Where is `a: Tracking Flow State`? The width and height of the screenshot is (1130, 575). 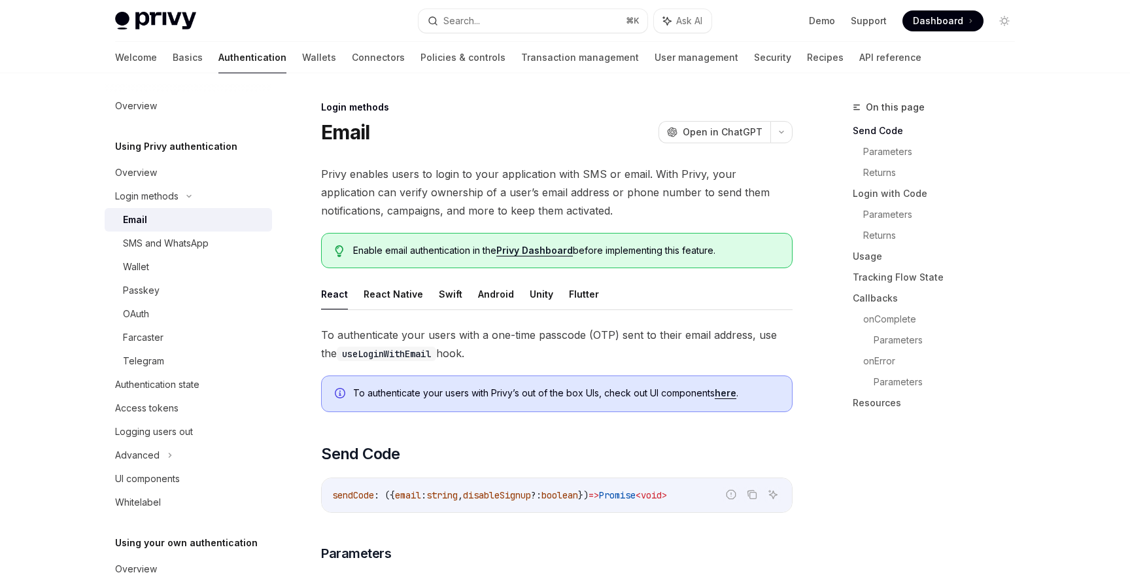 a: Tracking Flow State is located at coordinates (939, 277).